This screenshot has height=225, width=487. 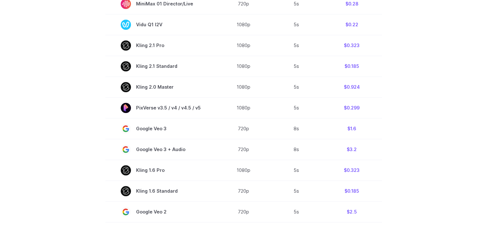 I want to click on span: Google Veo 2, so click(x=161, y=212).